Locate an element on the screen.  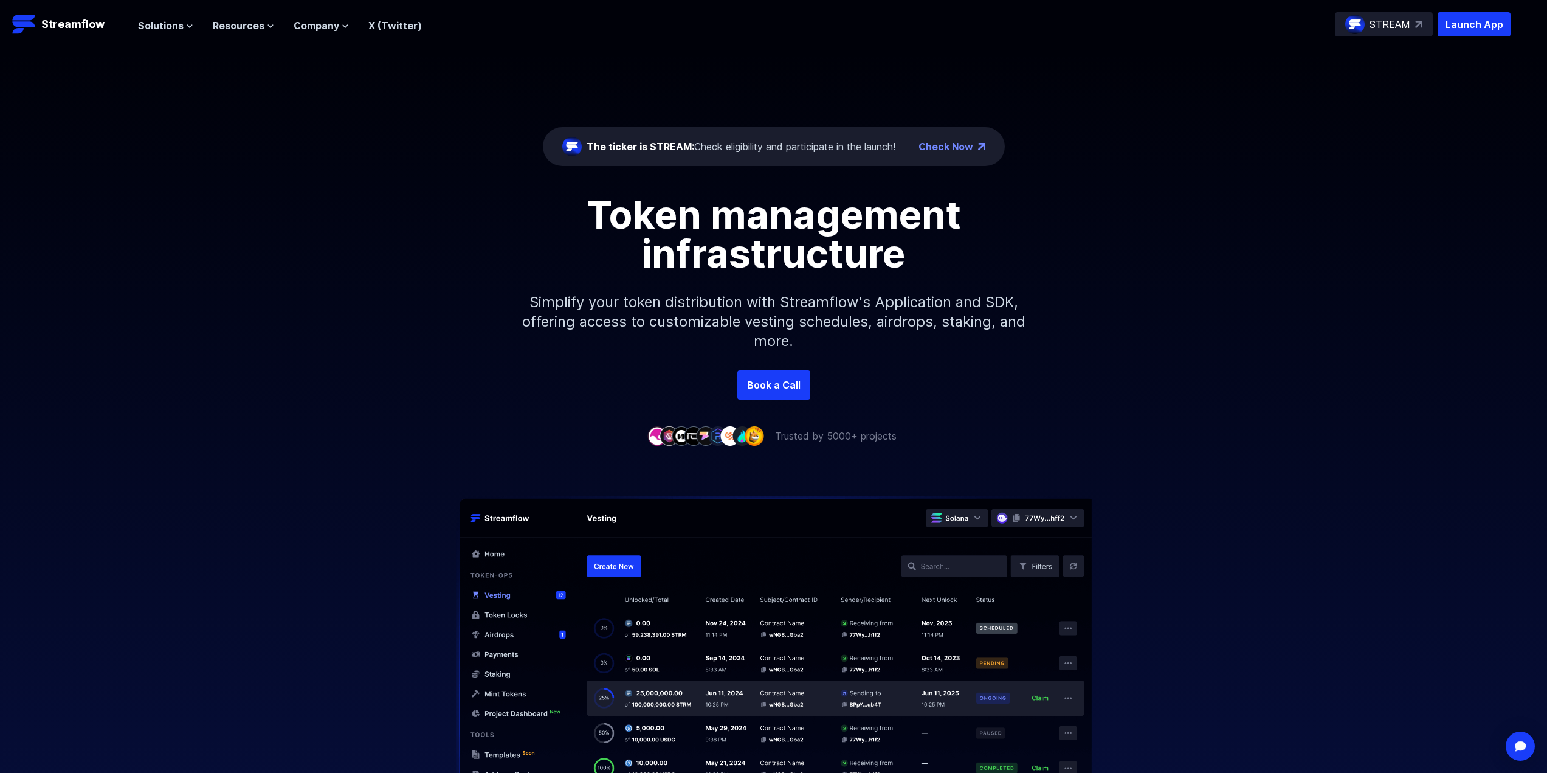
span: Resources is located at coordinates (238, 26).